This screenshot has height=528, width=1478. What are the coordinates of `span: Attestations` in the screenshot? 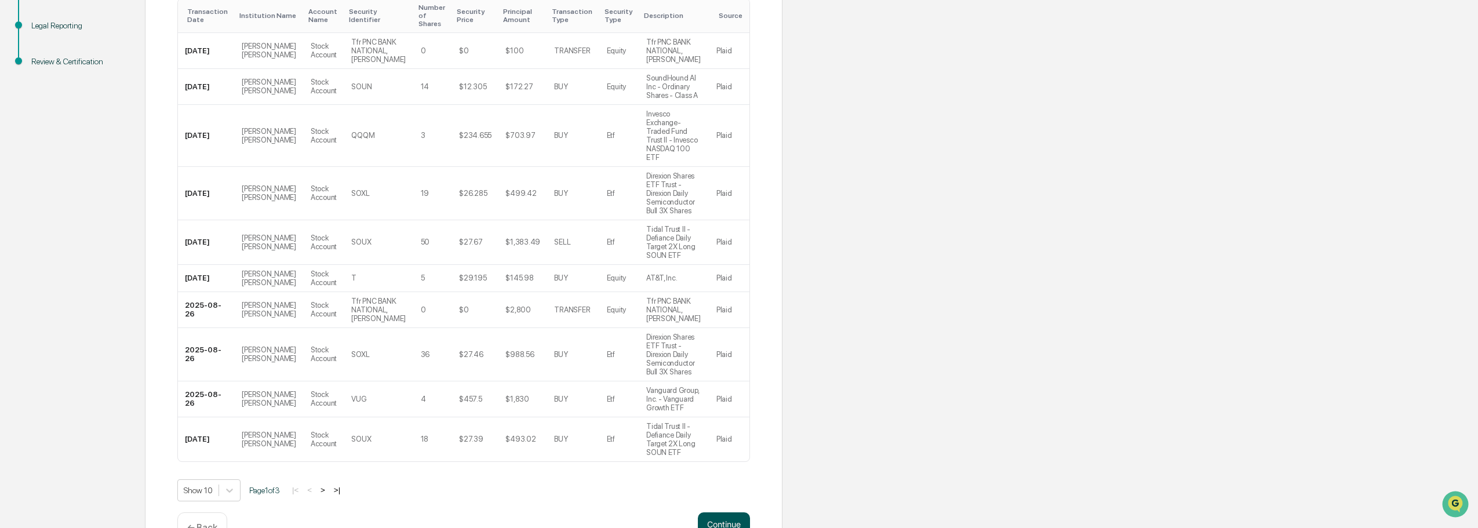 It's located at (119, 152).